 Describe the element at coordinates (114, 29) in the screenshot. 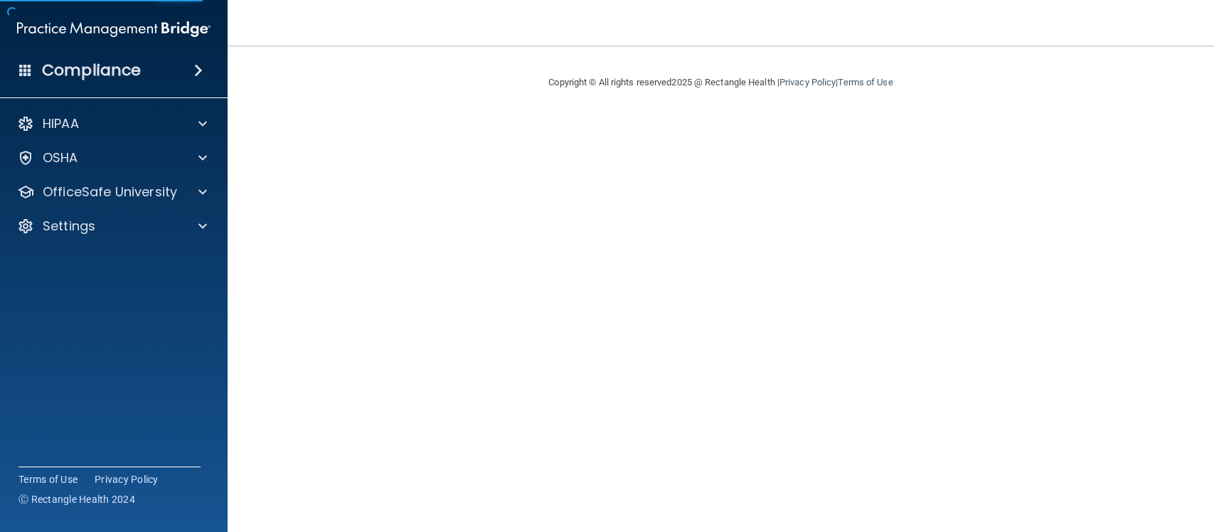

I see `img: PMB logo` at that location.